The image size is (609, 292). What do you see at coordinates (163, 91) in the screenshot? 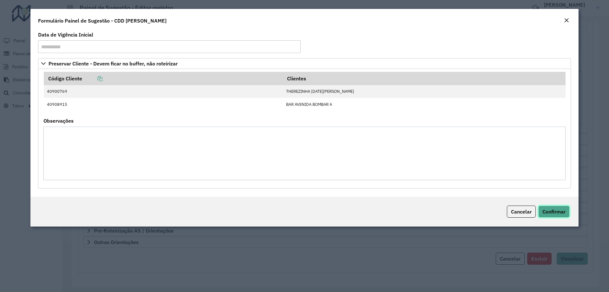
I see `td: 40900769` at bounding box center [163, 91].